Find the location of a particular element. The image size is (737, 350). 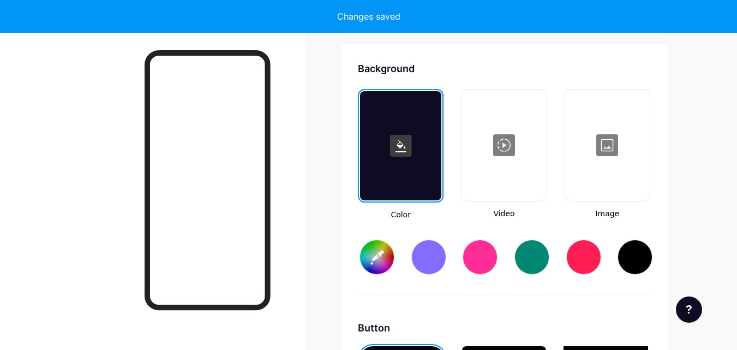

div: Button is located at coordinates (504, 327).